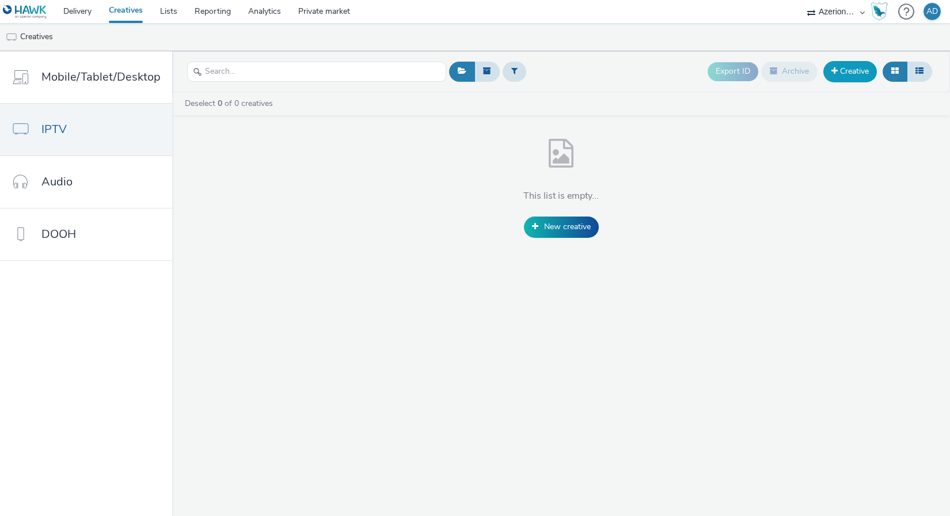 This screenshot has width=950, height=516. What do you see at coordinates (54, 129) in the screenshot?
I see `span: IPTV` at bounding box center [54, 129].